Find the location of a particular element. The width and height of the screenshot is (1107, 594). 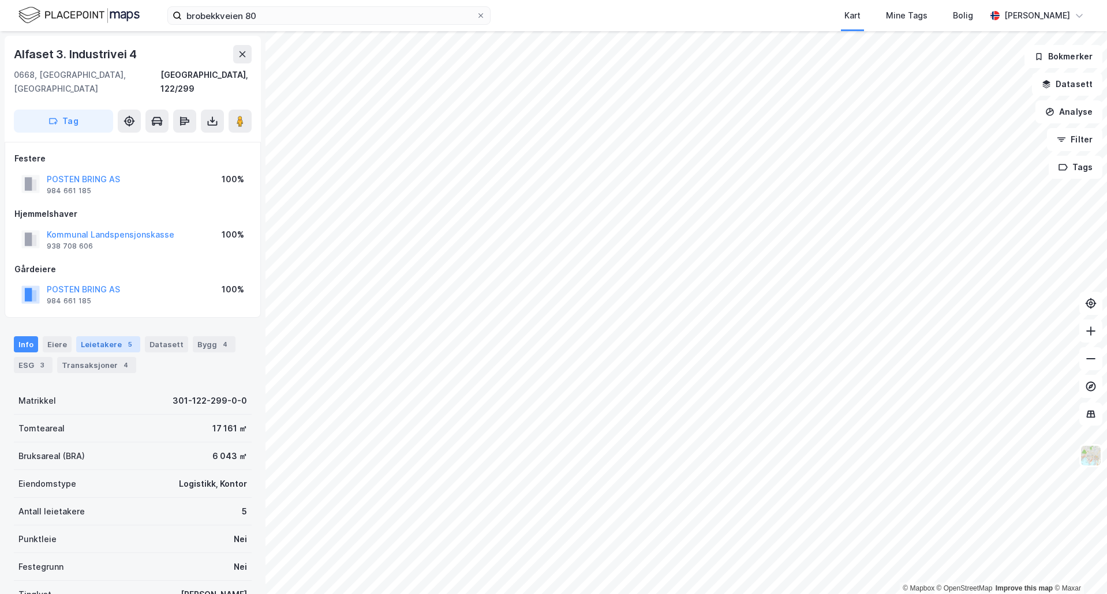

a: Improve this map is located at coordinates (1024, 589).